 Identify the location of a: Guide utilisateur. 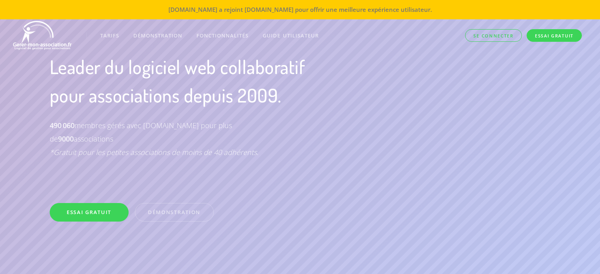
(291, 36).